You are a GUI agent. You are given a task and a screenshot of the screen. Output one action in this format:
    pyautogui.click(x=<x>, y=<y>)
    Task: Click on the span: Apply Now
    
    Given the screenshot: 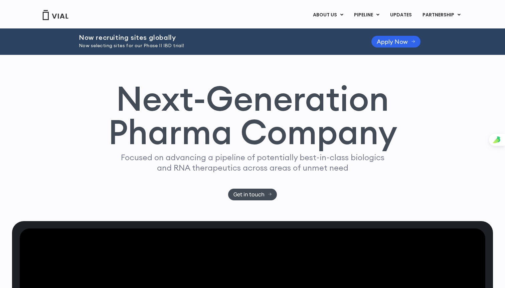 What is the action you would take?
    pyautogui.click(x=392, y=41)
    